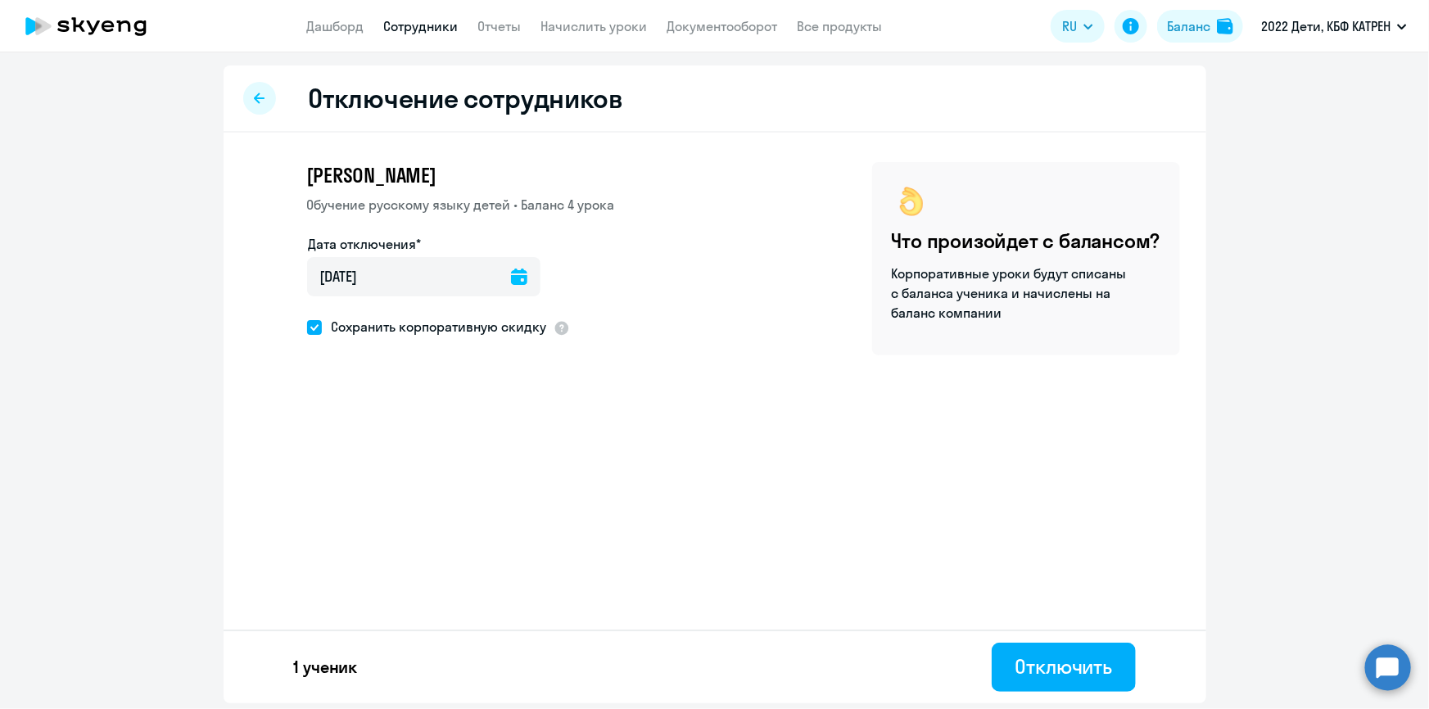 The width and height of the screenshot is (1429, 709). Describe the element at coordinates (1188, 26) in the screenshot. I see `div: Баланс` at that location.